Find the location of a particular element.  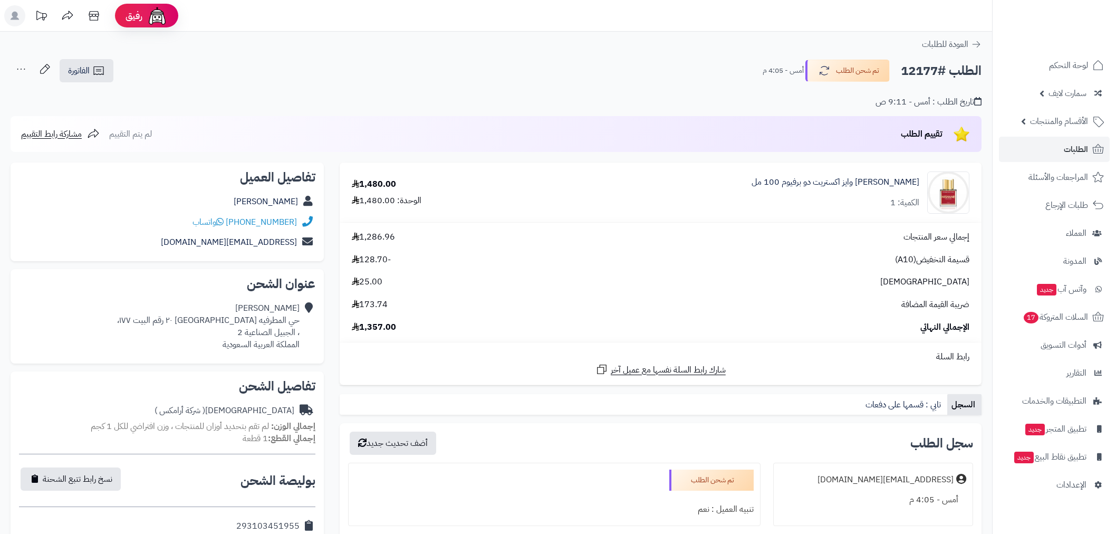

a: طلبات الإرجاع is located at coordinates (1054, 205).